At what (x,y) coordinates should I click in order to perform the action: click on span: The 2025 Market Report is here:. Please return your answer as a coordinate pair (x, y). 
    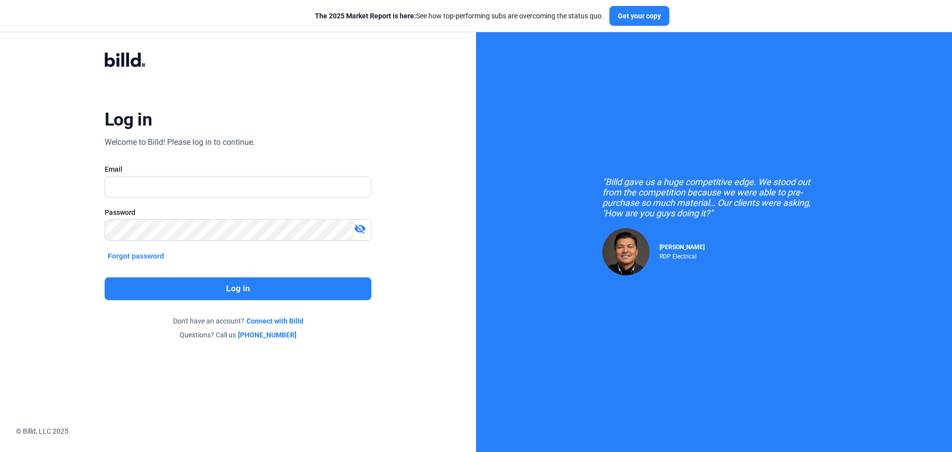
    Looking at the image, I should click on (365, 16).